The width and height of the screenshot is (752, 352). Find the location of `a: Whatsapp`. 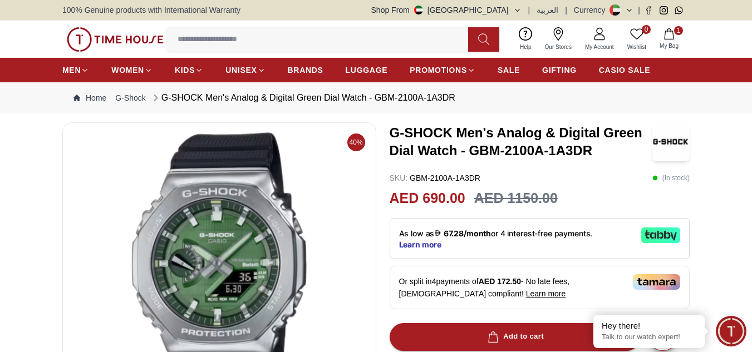

a: Whatsapp is located at coordinates (679, 10).